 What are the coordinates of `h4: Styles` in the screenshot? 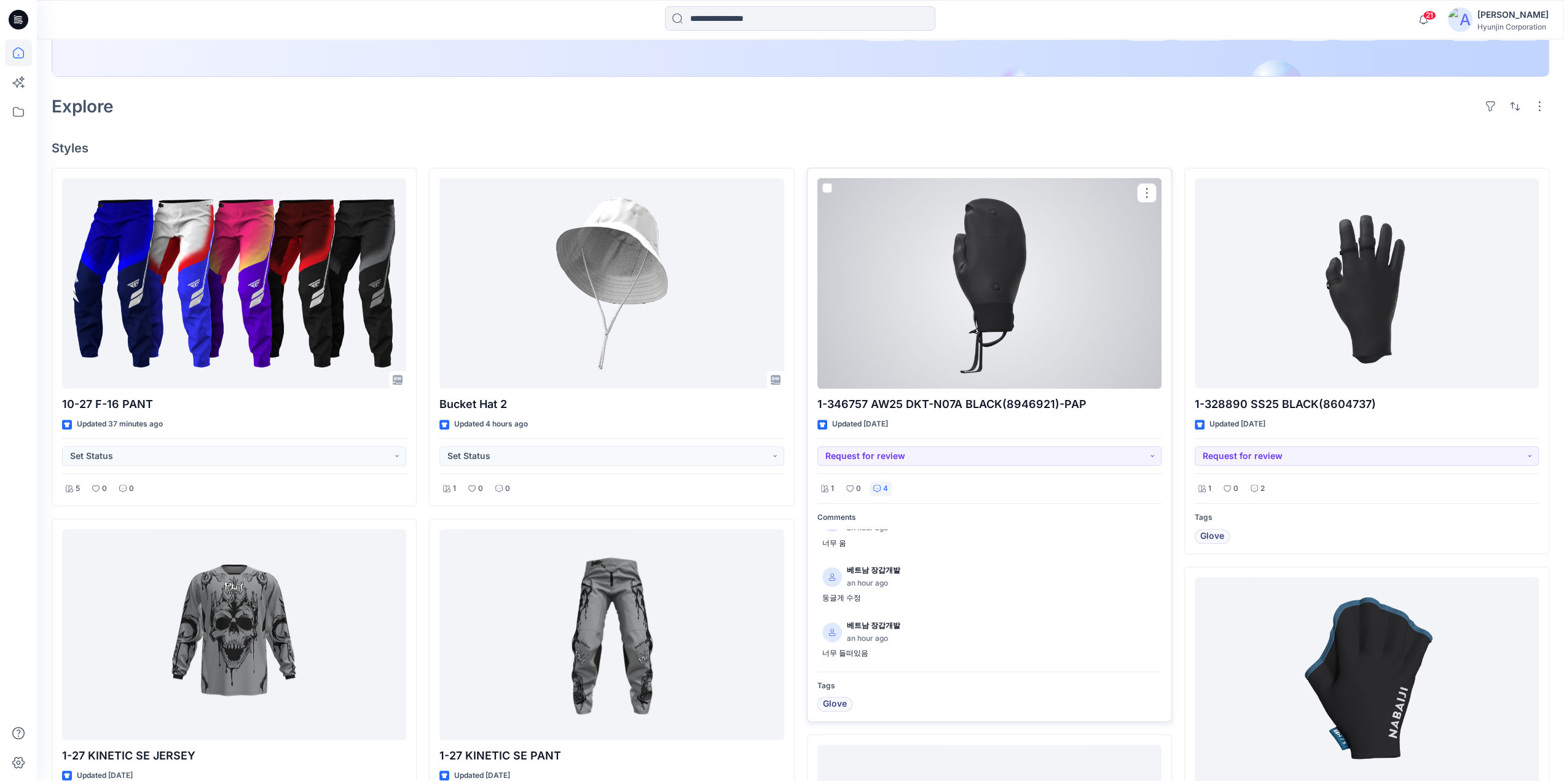 It's located at (800, 148).